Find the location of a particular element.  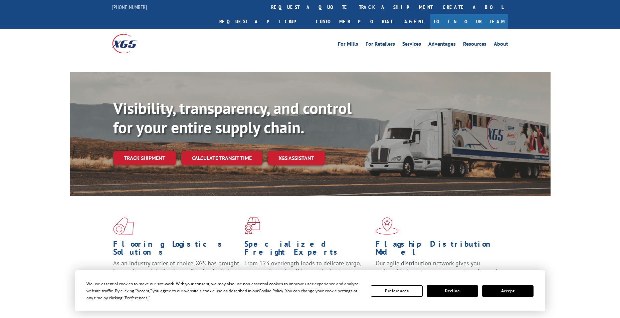

a: For Mills is located at coordinates (348, 45).